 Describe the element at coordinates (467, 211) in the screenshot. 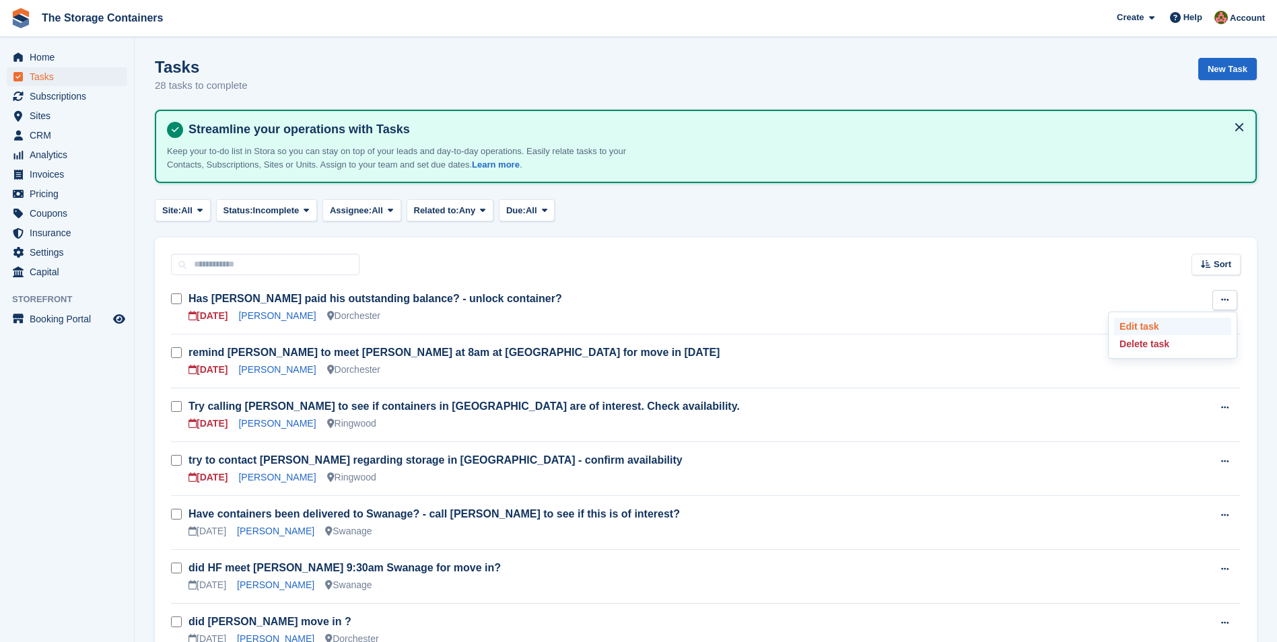

I see `span: Any` at that location.